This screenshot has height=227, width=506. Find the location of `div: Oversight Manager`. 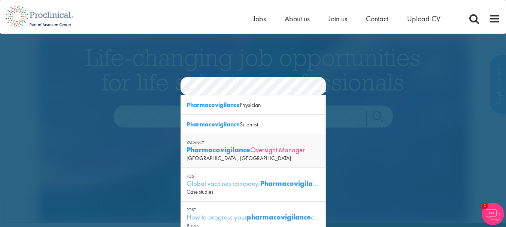

div: Oversight Manager is located at coordinates (253, 150).